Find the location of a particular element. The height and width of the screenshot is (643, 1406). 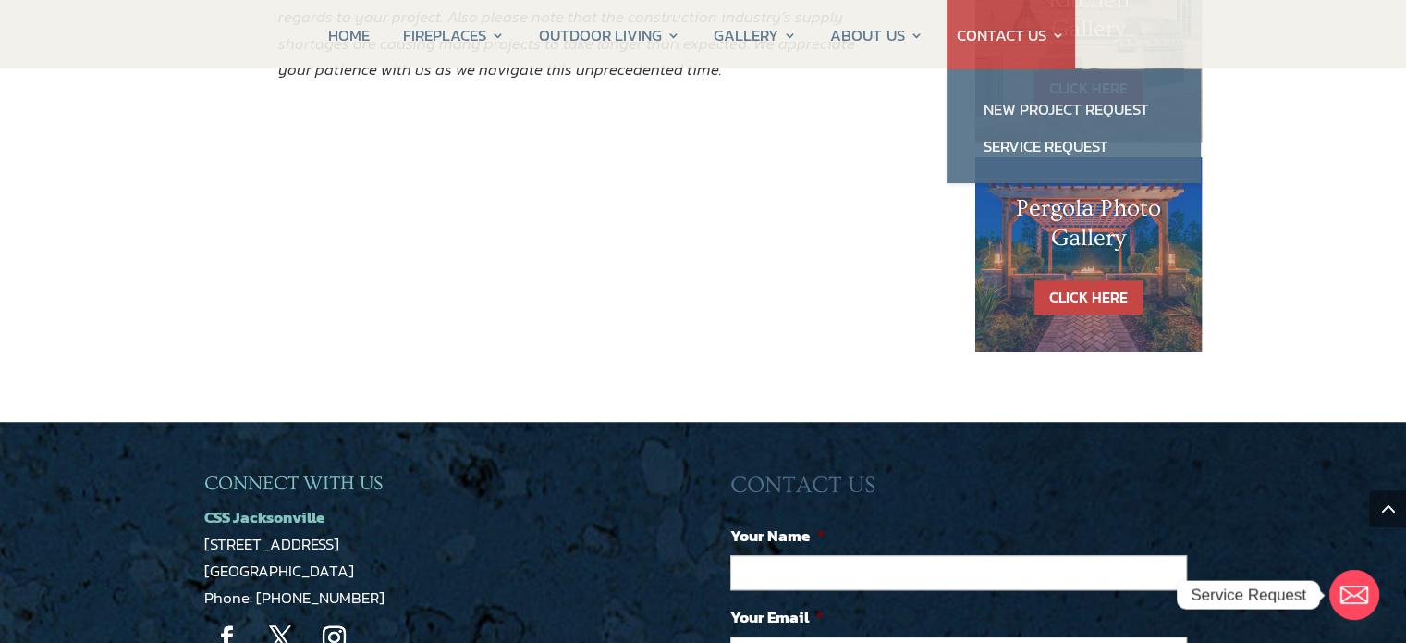

a: CSS Jacksonville is located at coordinates (264, 517).